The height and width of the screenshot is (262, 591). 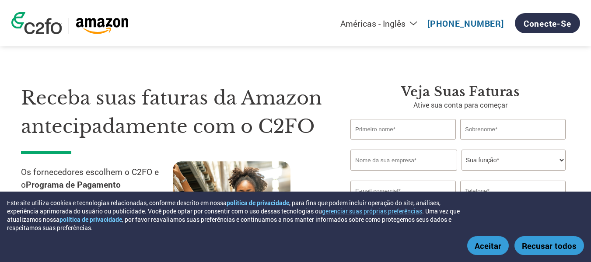 I want to click on input: Nome da sua empresa*, so click(x=404, y=160).